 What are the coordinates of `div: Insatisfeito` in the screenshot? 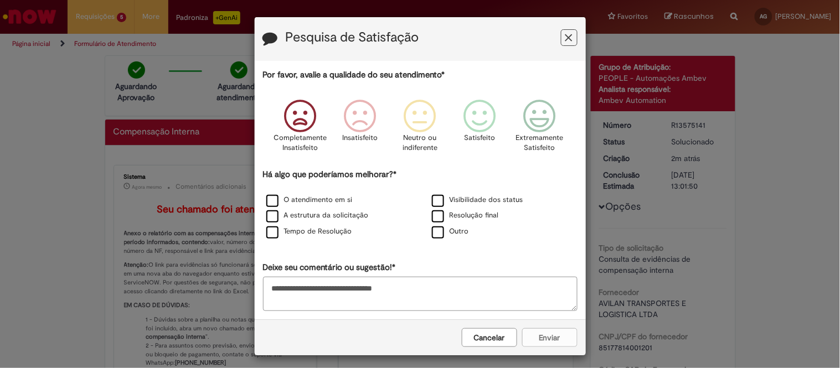 It's located at (360, 129).